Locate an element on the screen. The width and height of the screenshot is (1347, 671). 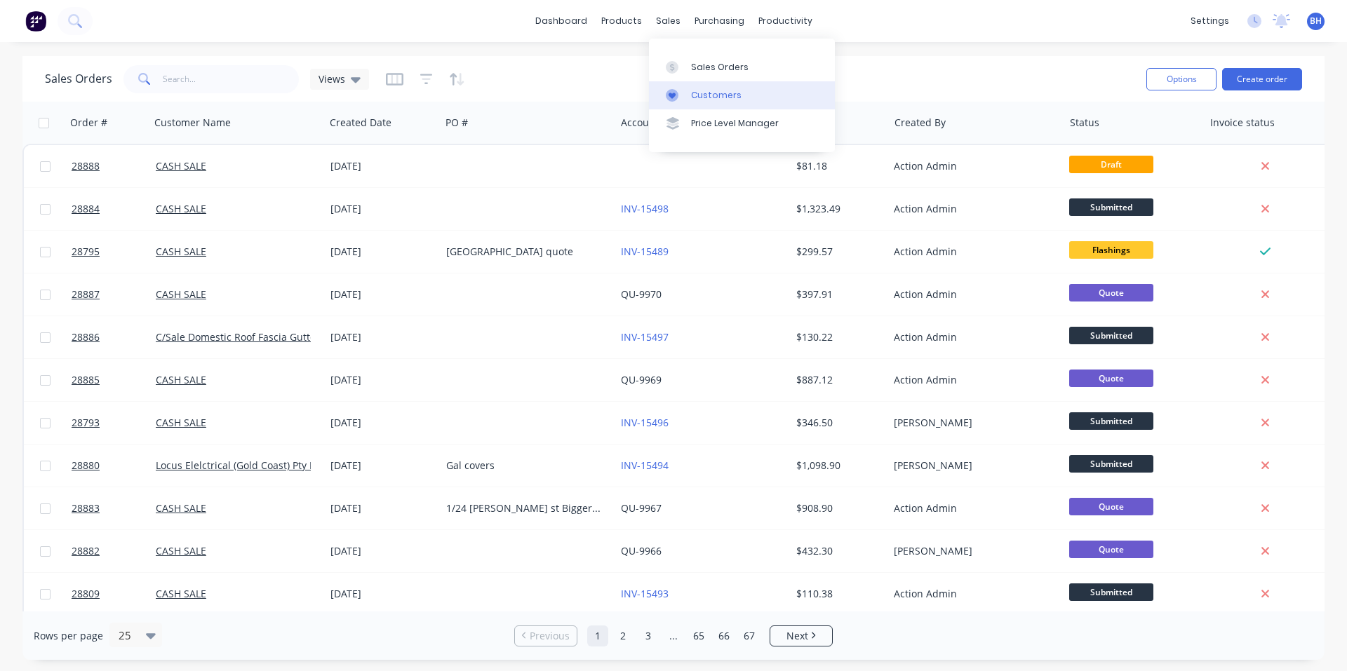
span: BH is located at coordinates (1315, 21).